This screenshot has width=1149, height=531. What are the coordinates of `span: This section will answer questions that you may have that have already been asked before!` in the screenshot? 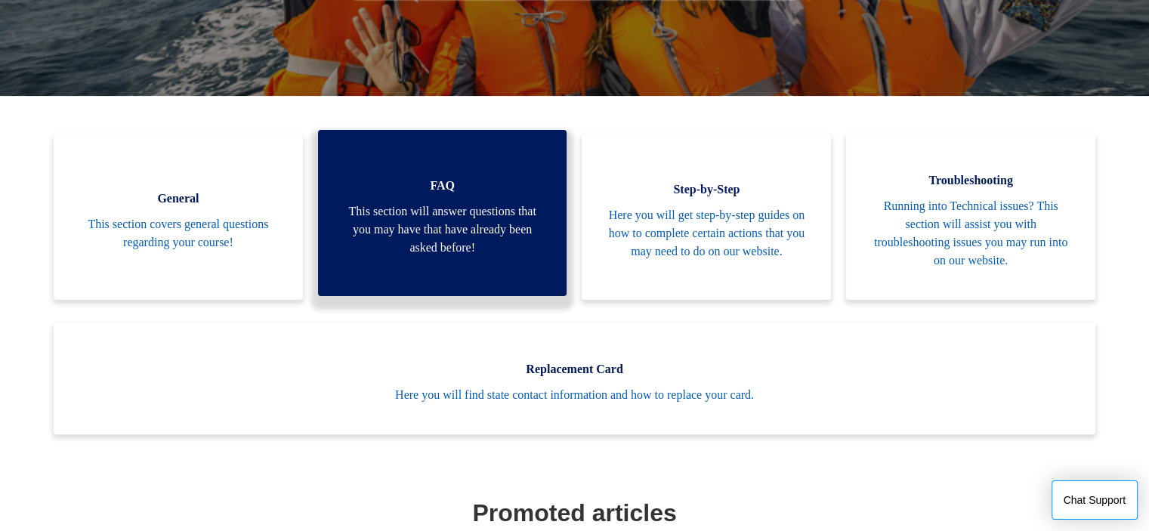 It's located at (443, 230).